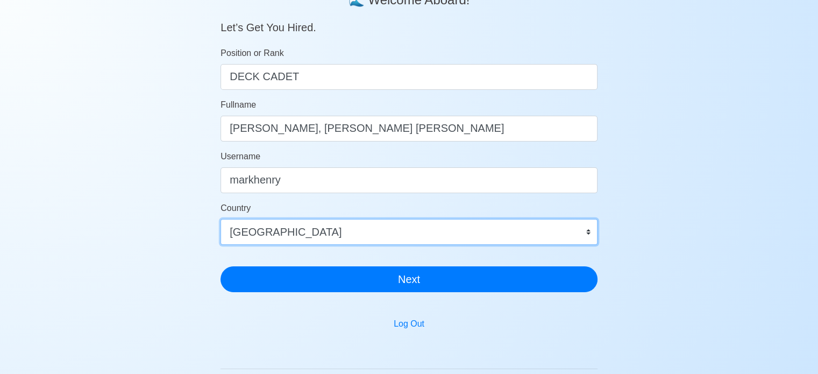 The width and height of the screenshot is (818, 374). Describe the element at coordinates (240, 156) in the screenshot. I see `span: Username` at that location.